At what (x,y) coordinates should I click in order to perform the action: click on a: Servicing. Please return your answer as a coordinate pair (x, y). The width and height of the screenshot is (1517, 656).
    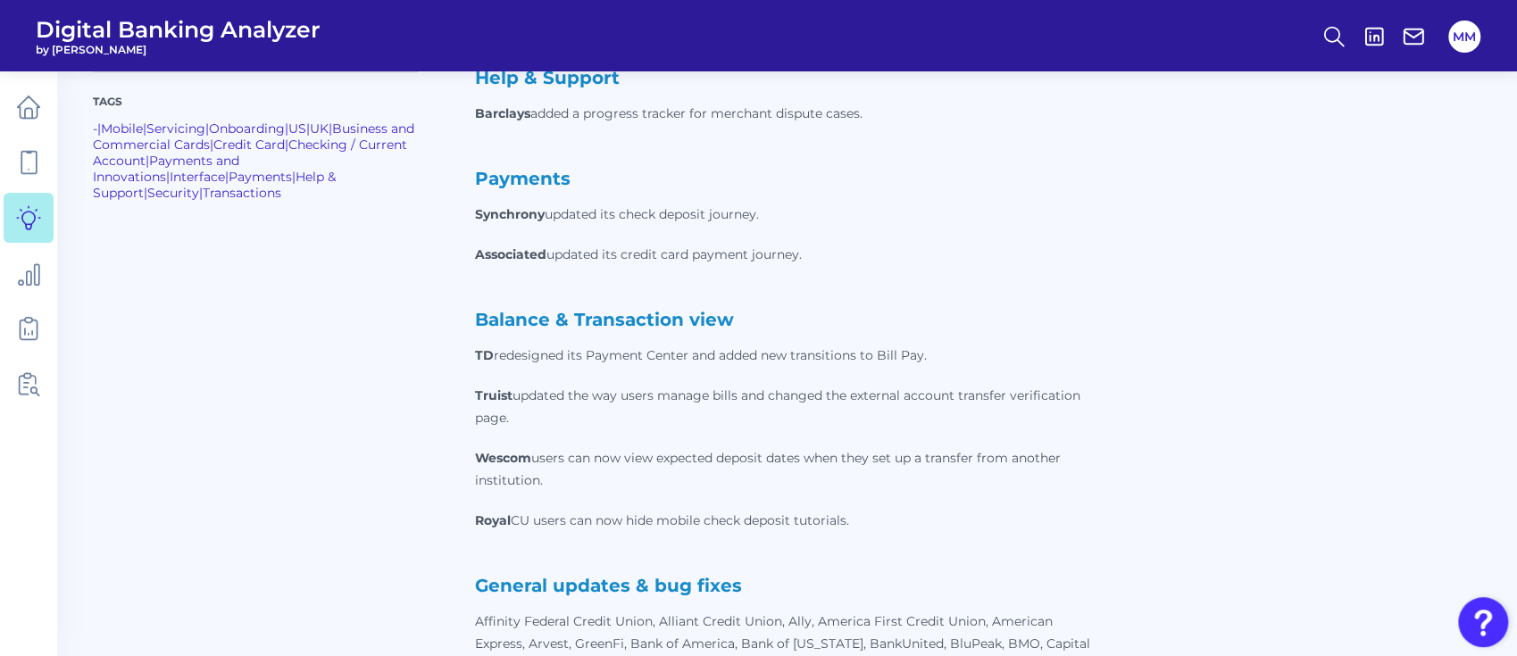
    Looking at the image, I should click on (176, 129).